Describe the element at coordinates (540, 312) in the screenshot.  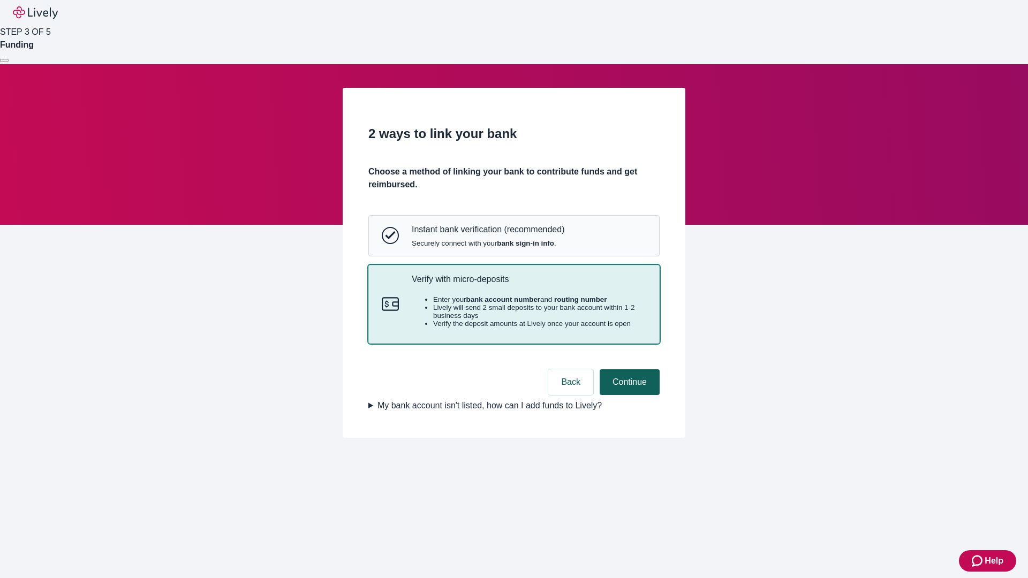
I see `li: Lively will send 2 small deposits to your bank account within 1-2 business days` at that location.